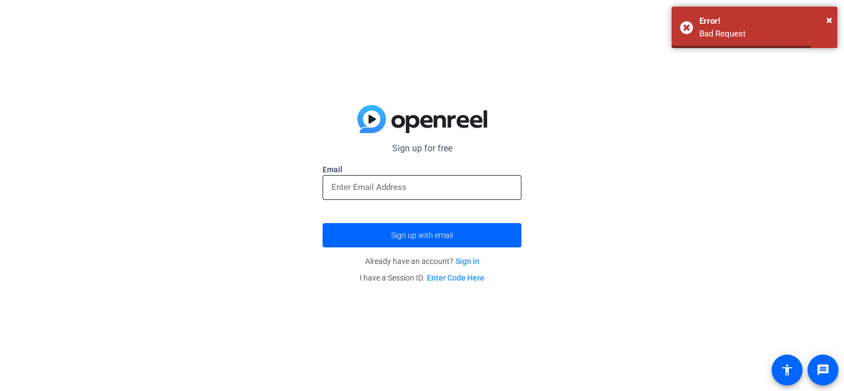 This screenshot has width=844, height=391. I want to click on mat-icon: message, so click(823, 370).